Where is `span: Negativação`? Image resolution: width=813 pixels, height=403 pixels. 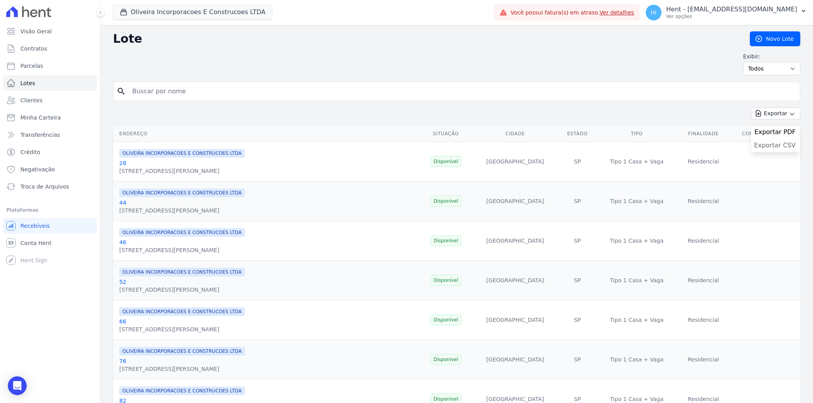 span: Negativação is located at coordinates (38, 169).